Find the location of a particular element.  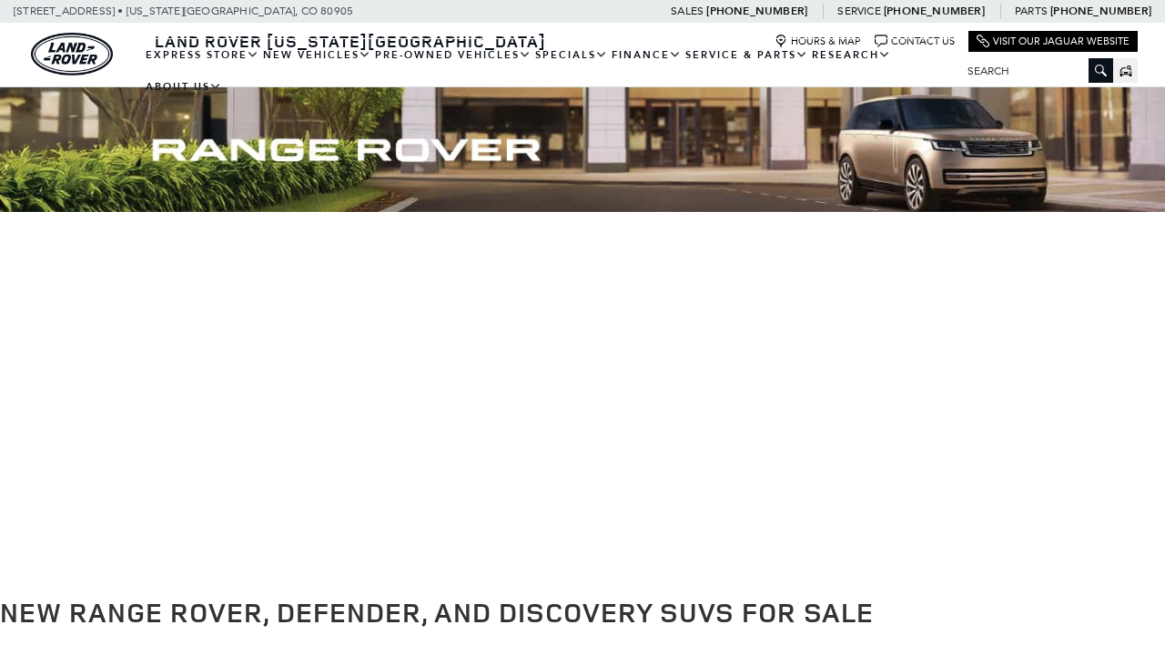

span: Sales is located at coordinates (687, 11).